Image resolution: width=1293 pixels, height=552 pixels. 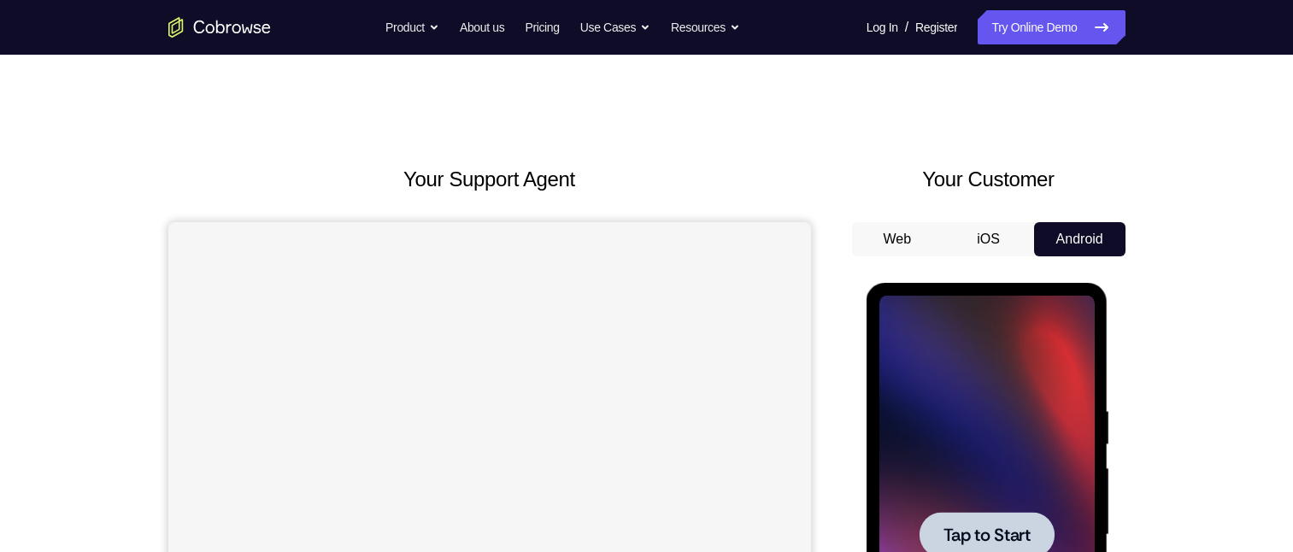 I want to click on span: Tap to Start, so click(x=120, y=252).